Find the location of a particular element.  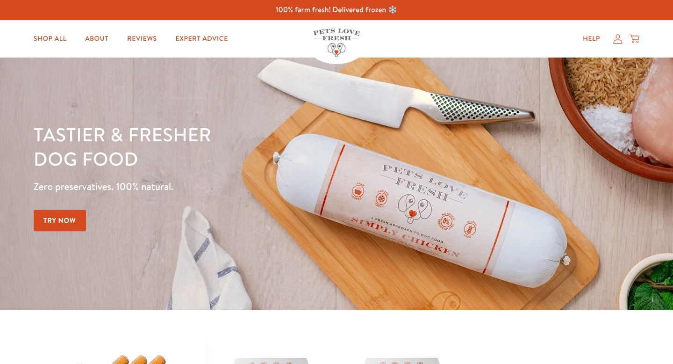

a: Try Now is located at coordinates (60, 220).